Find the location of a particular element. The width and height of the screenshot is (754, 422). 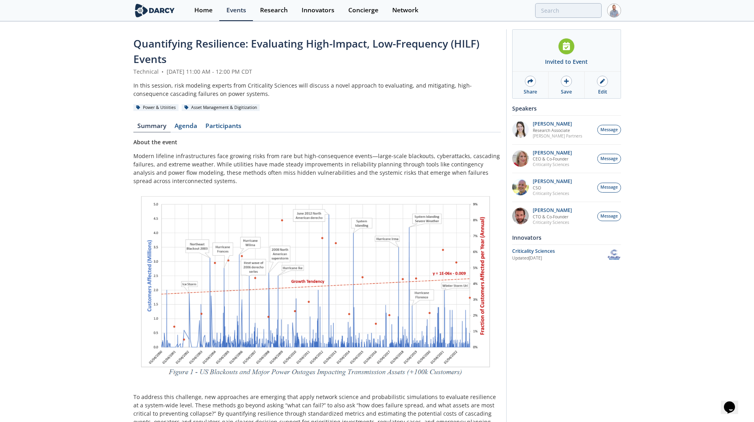

img: 90f9c750-37bc-4a35-8c39-e7b0554cf0e9 is located at coordinates (521, 216).